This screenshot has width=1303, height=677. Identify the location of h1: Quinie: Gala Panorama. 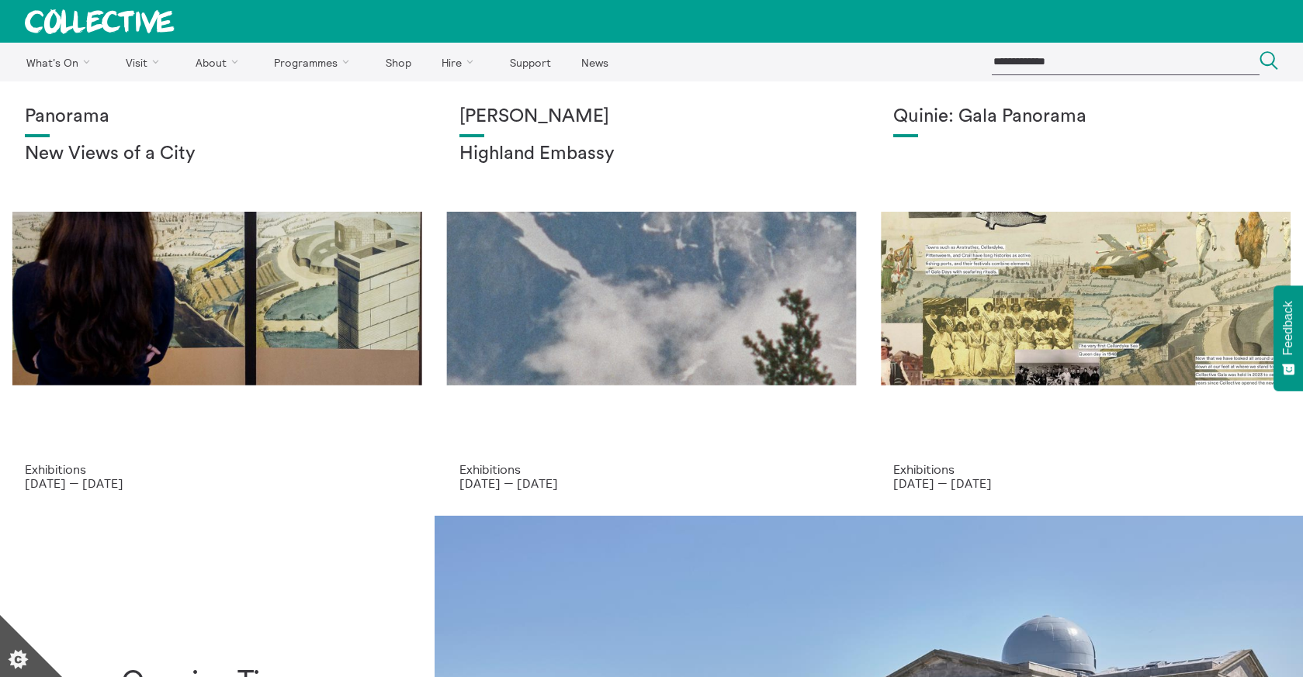
(1086, 117).